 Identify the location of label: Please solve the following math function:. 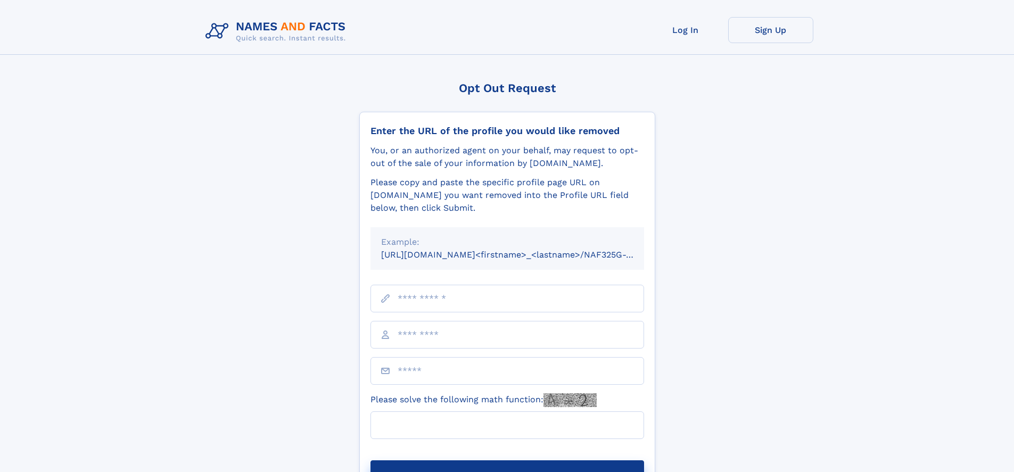
(483, 400).